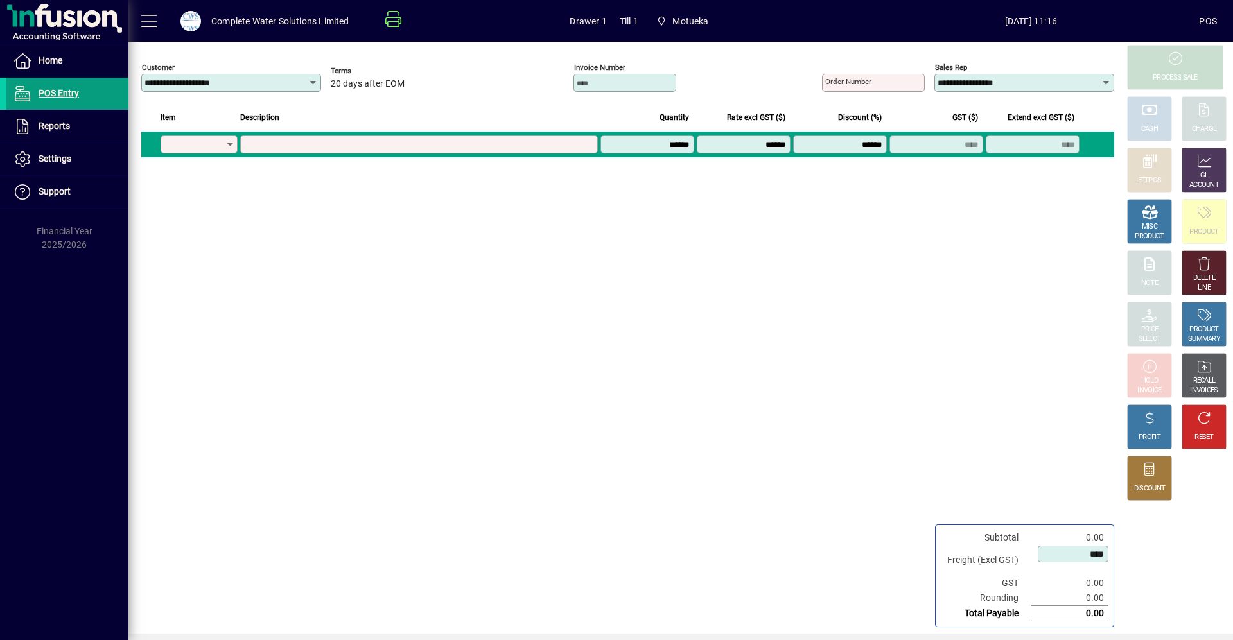 The width and height of the screenshot is (1233, 640). I want to click on div: EFTPOS, so click(1149, 180).